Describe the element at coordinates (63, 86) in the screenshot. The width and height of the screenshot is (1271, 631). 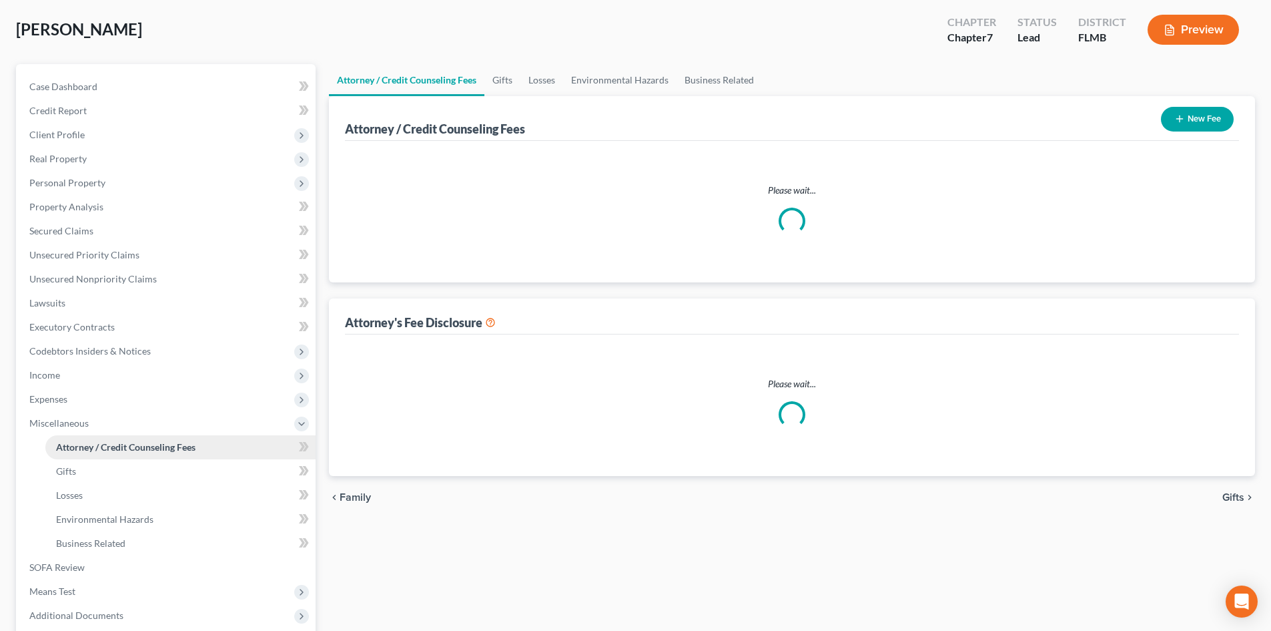
I see `span: Case Dashboard` at that location.